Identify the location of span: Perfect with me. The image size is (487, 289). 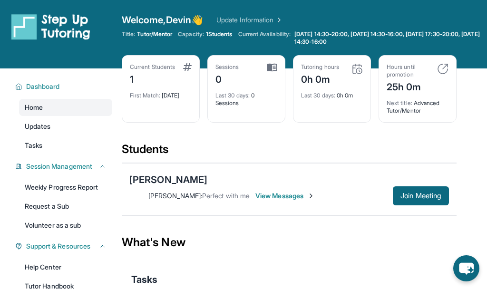
(226, 196).